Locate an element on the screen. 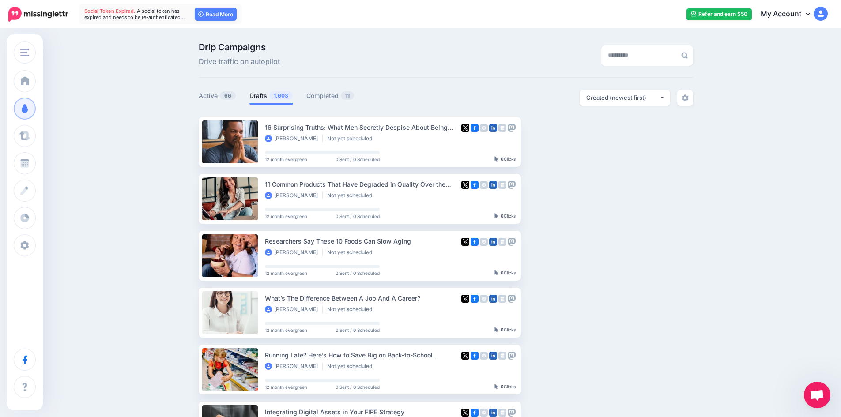  span: 11 is located at coordinates (348, 95).